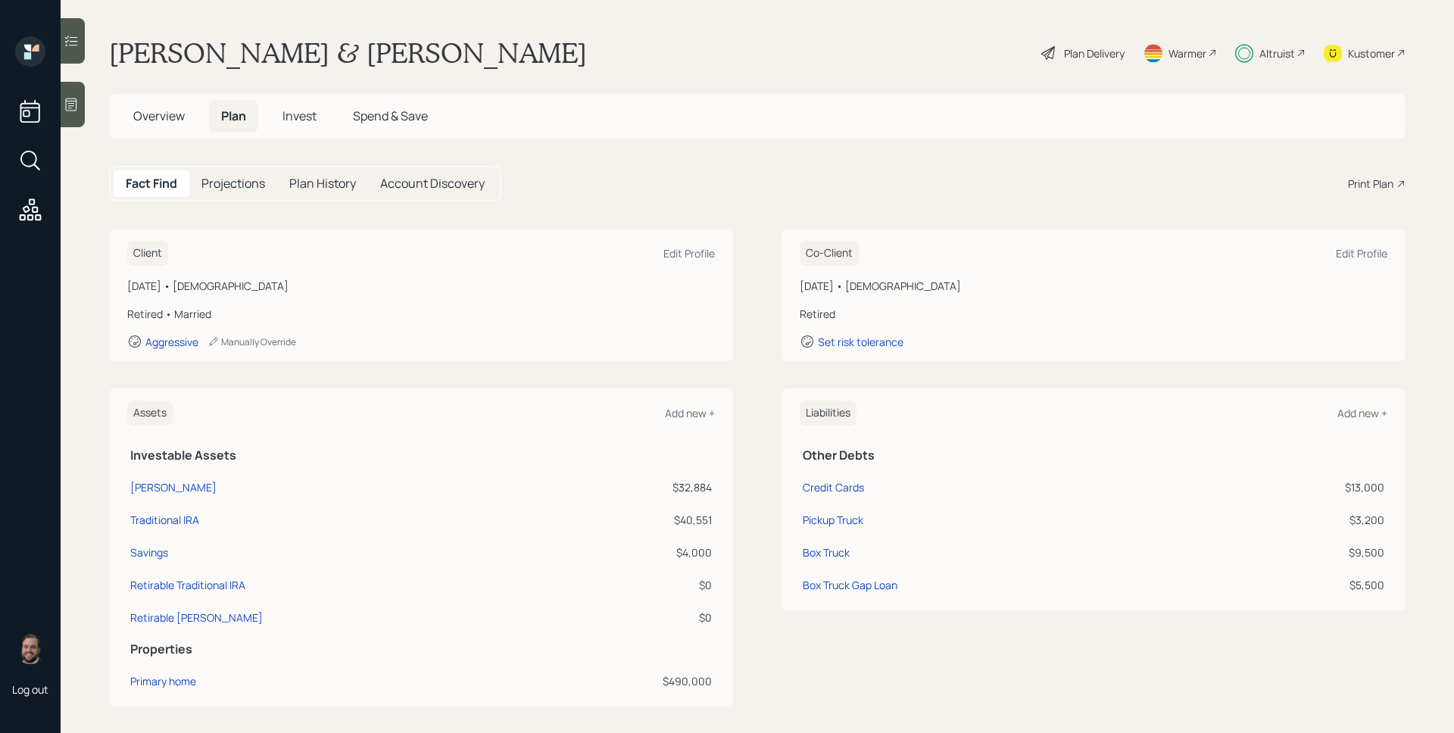 Image resolution: width=1454 pixels, height=733 pixels. I want to click on h6: Client, so click(148, 253).